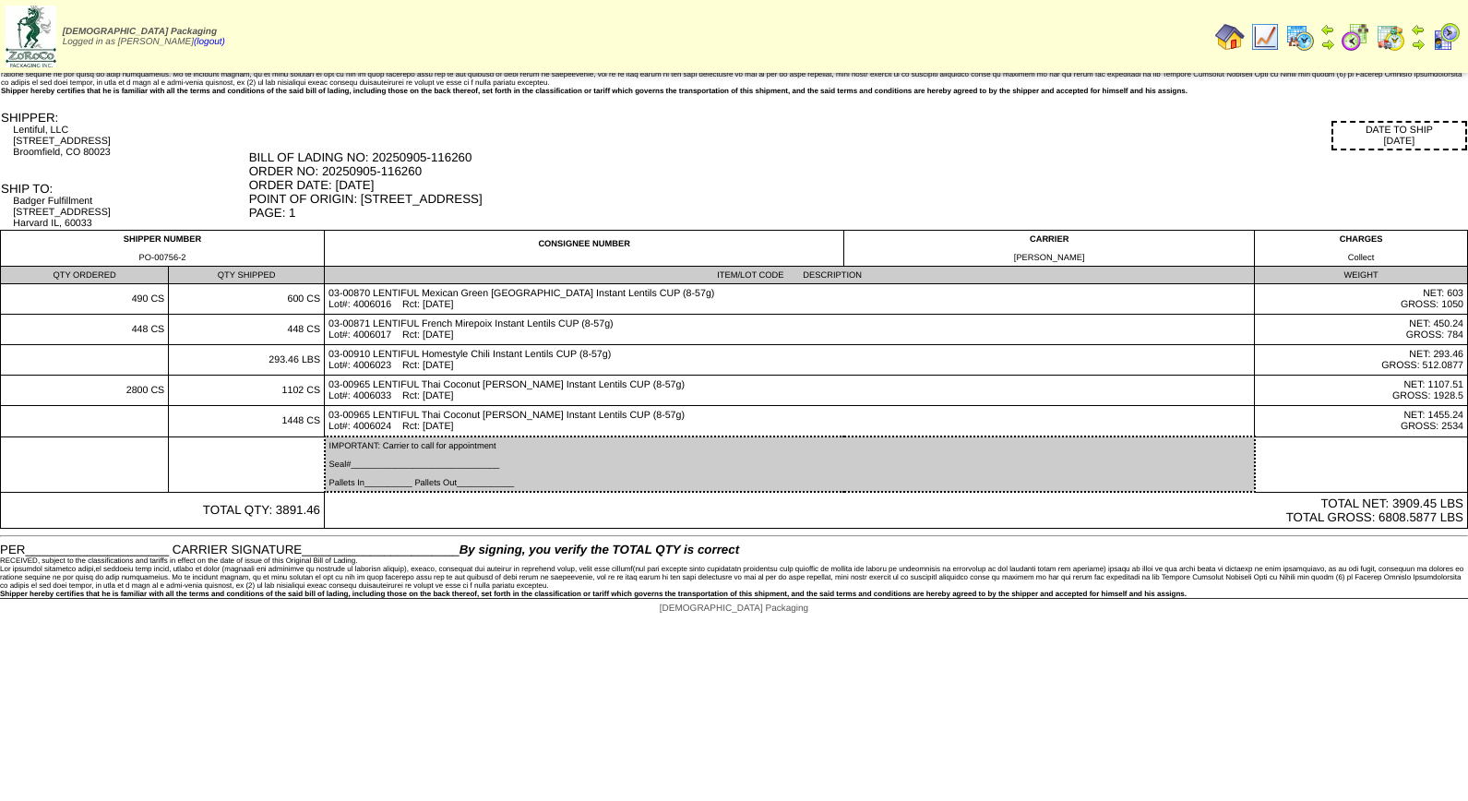 This screenshot has height=801, width=1468. Describe the element at coordinates (790, 464) in the screenshot. I see `td: IMPORTANT: Carrier to call for appointment Seal#_______________________________ Pallets In_______...` at that location.